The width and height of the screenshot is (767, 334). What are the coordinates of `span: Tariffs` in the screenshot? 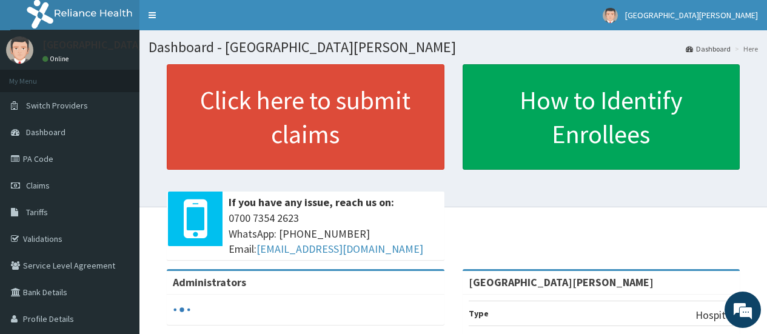 It's located at (37, 212).